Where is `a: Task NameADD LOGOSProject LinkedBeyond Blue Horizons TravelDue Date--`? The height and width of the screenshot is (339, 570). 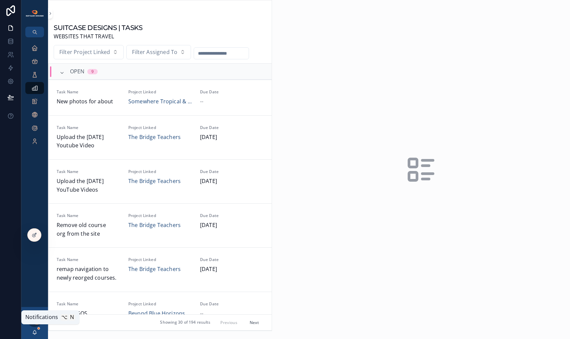
a: Task NameADD LOGOSProject LinkedBeyond Blue Horizons TravelDue Date-- is located at coordinates (160, 309).